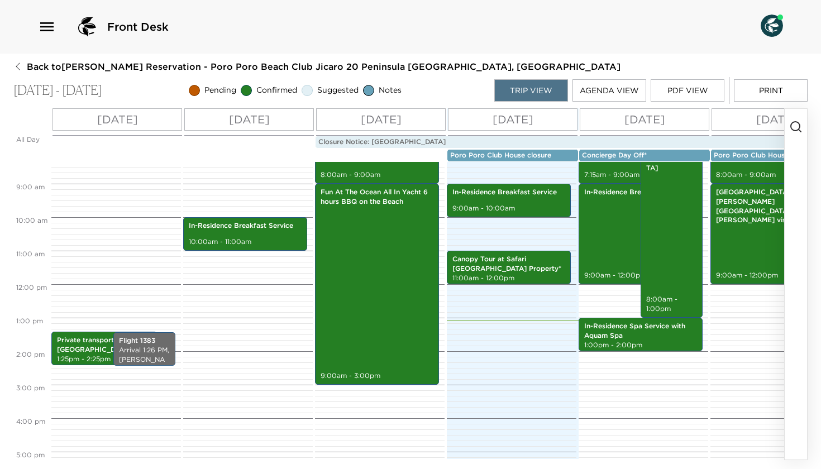 The height and width of the screenshot is (469, 821). I want to click on span: Pending, so click(220, 91).